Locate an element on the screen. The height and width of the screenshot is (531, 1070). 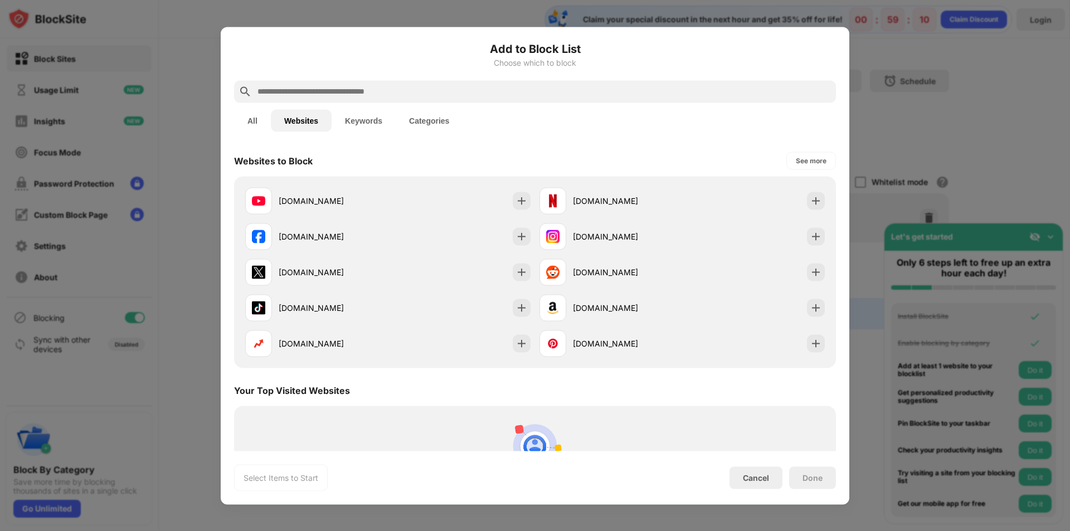
button: All is located at coordinates (253, 120).